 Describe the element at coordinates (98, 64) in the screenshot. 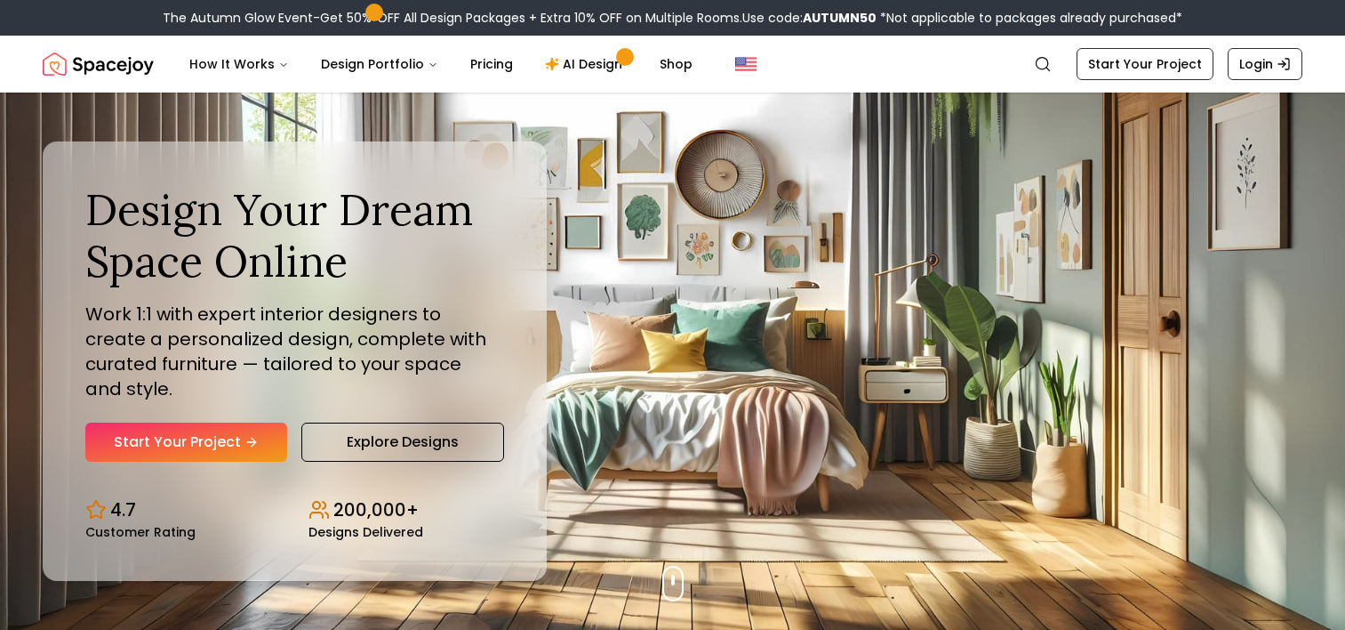

I see `img: Spacejoy Logo` at that location.